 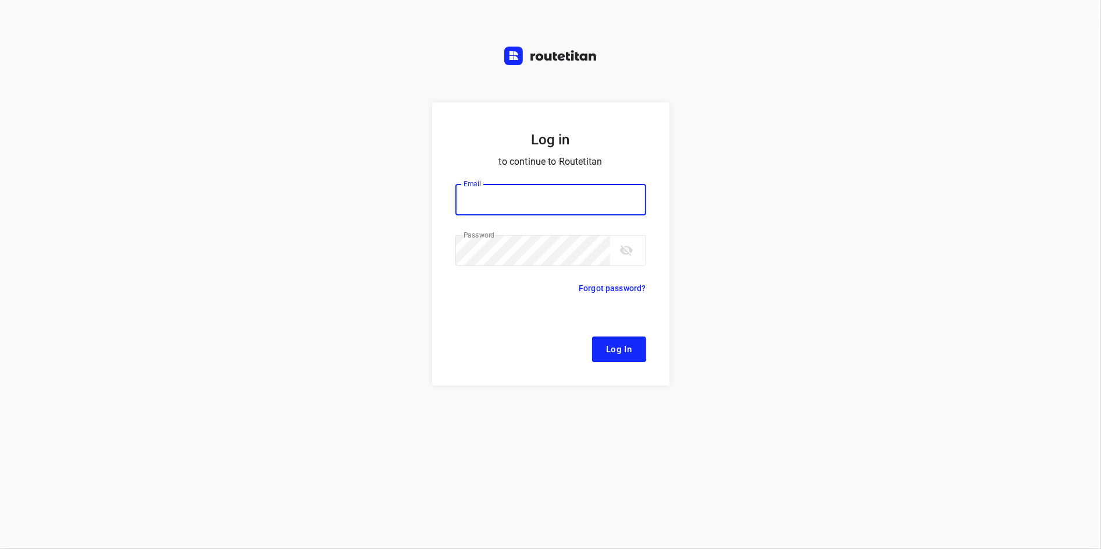 What do you see at coordinates (619, 349) in the screenshot?
I see `span: Log In` at bounding box center [619, 349].